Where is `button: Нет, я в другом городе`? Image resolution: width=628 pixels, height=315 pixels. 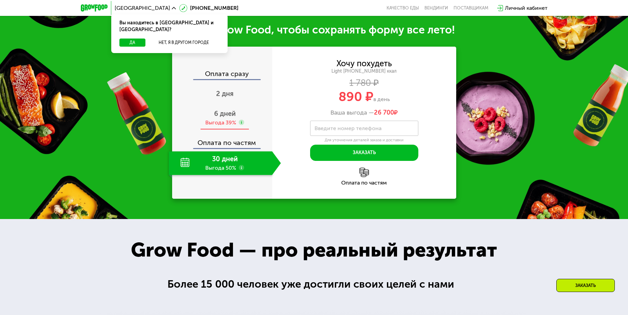
button: Нет, я в другом городе is located at coordinates (184, 43).